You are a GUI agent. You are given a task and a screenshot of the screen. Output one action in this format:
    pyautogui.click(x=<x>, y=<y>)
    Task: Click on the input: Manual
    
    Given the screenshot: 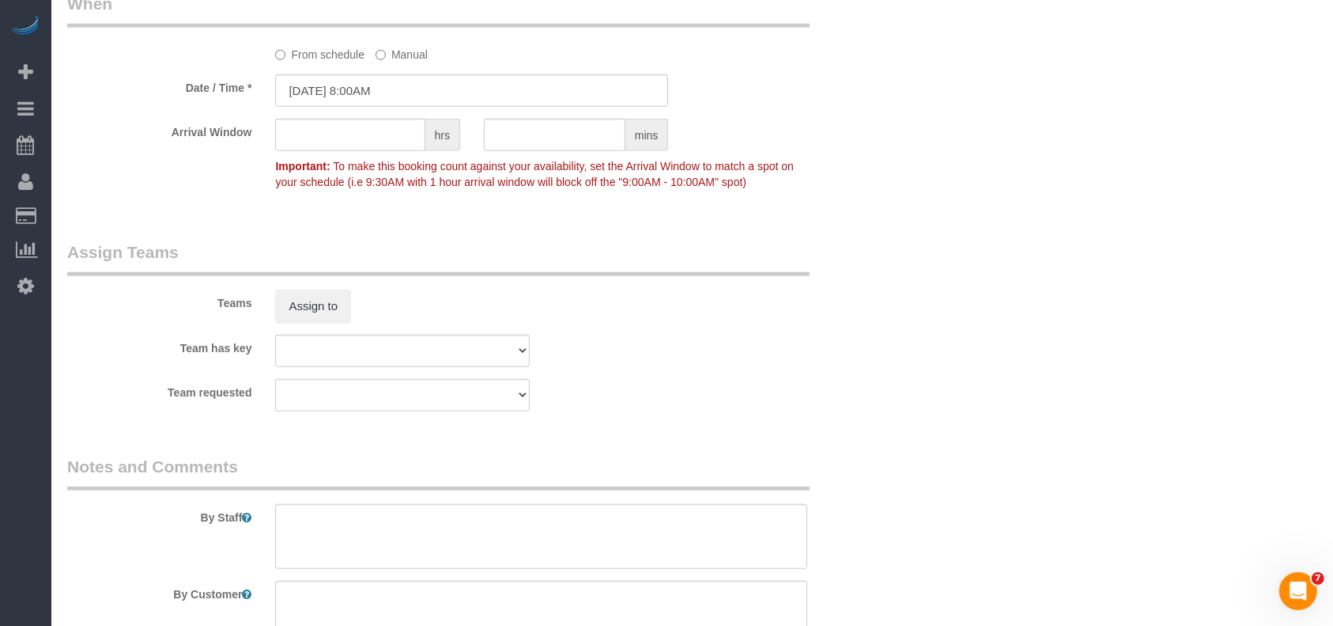 What is the action you would take?
    pyautogui.click(x=380, y=55)
    